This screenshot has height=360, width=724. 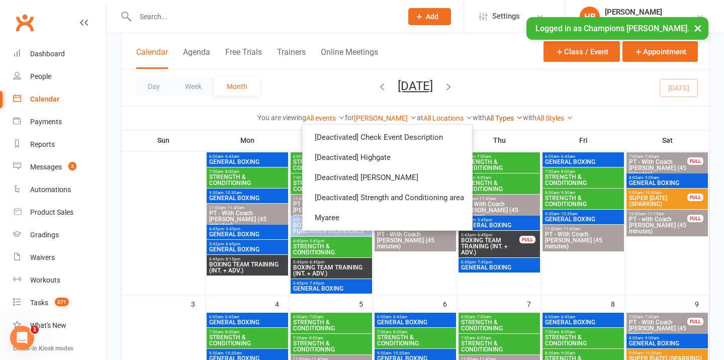 I want to click on th: Fri, so click(x=584, y=140).